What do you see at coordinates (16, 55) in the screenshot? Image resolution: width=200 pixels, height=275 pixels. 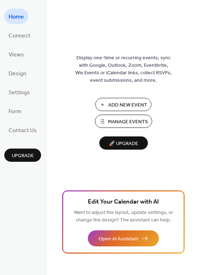 I see `span: Views` at bounding box center [16, 55].